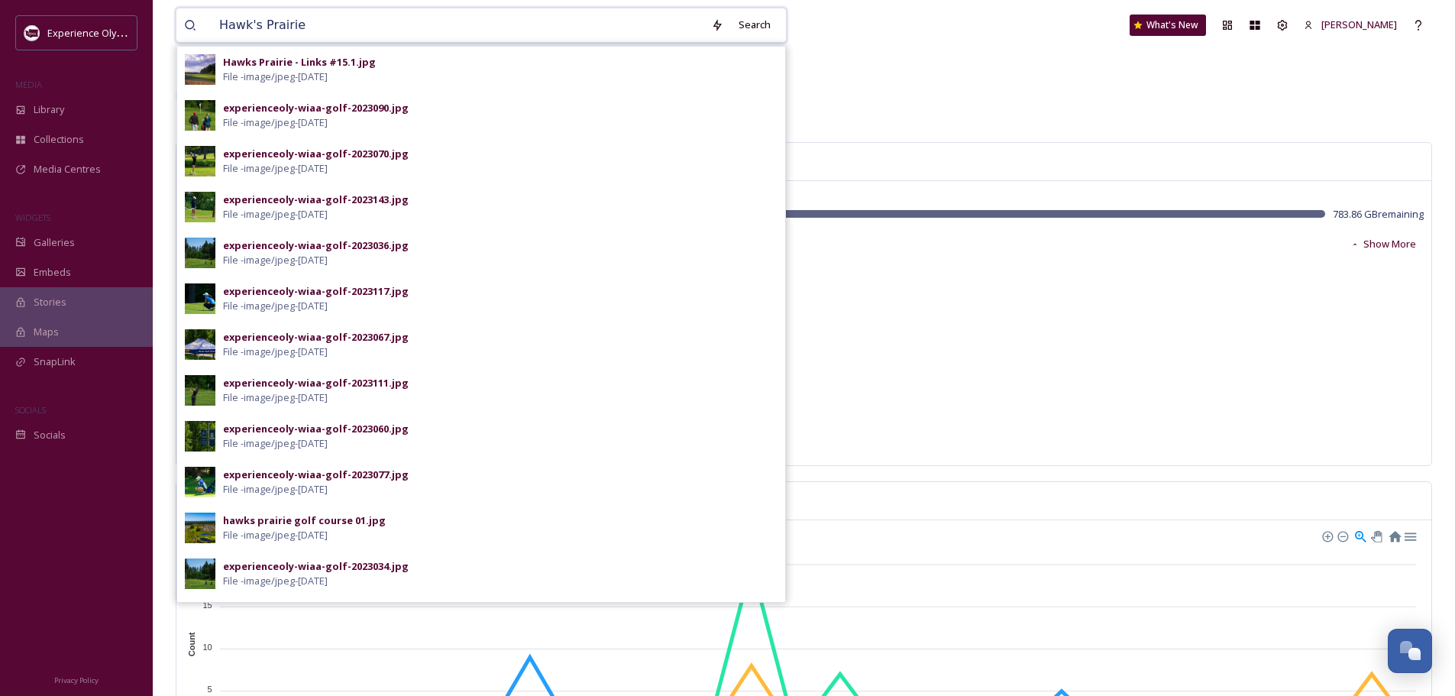 This screenshot has height=696, width=1455. I want to click on span: WIDGETS, so click(33, 217).